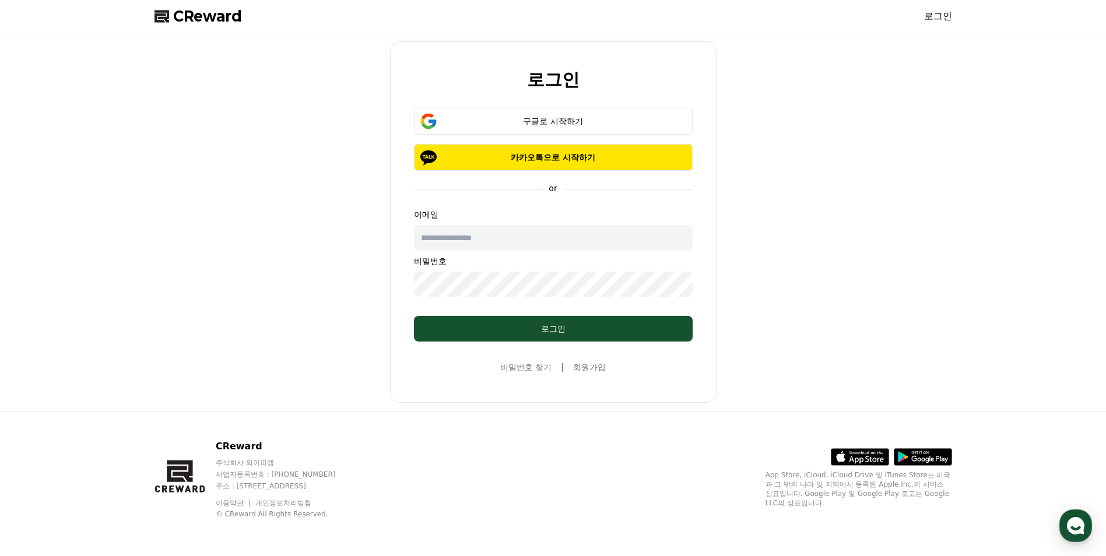  Describe the element at coordinates (590, 367) in the screenshot. I see `a: 회원가입` at that location.